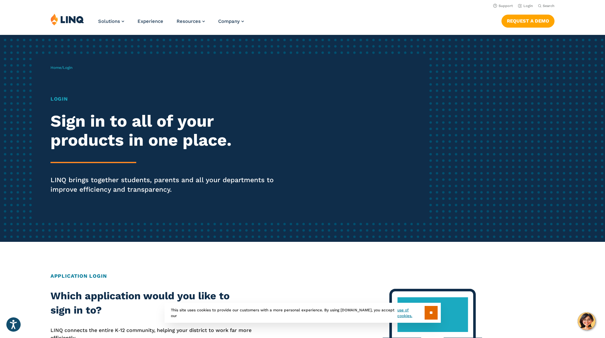 Image resolution: width=605 pixels, height=338 pixels. Describe the element at coordinates (231, 21) in the screenshot. I see `a: Company` at that location.